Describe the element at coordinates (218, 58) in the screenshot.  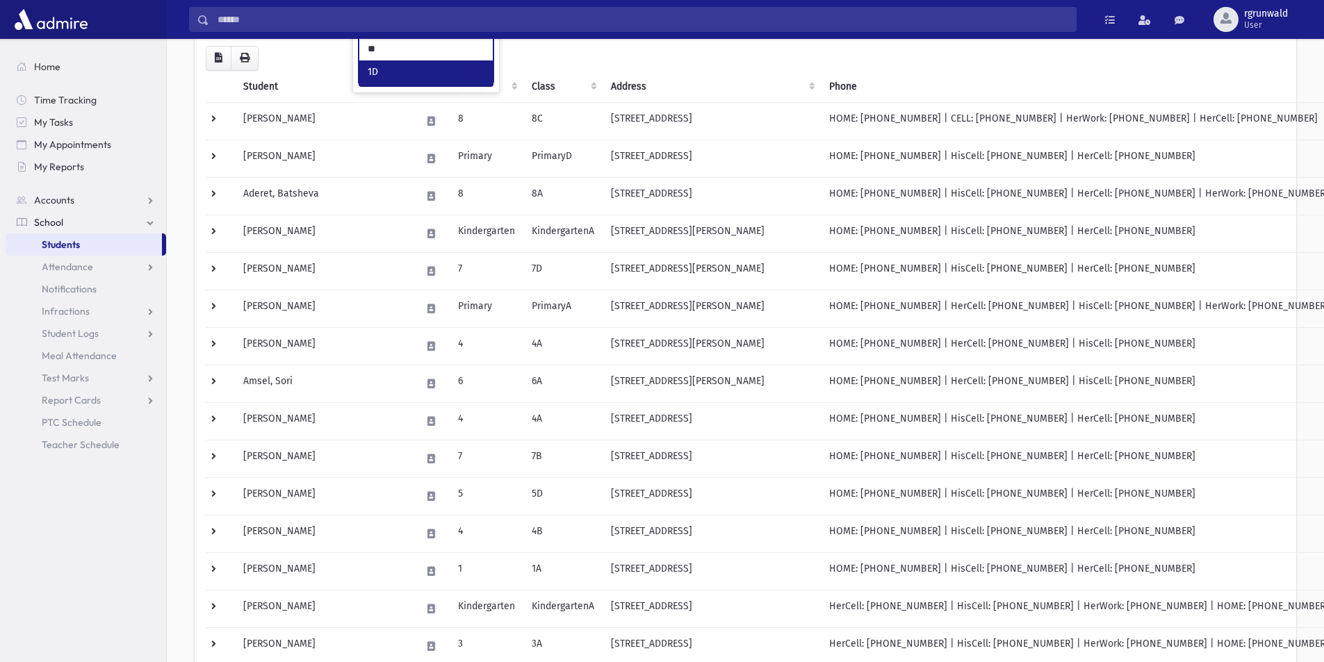
I see `button: CSV` at that location.